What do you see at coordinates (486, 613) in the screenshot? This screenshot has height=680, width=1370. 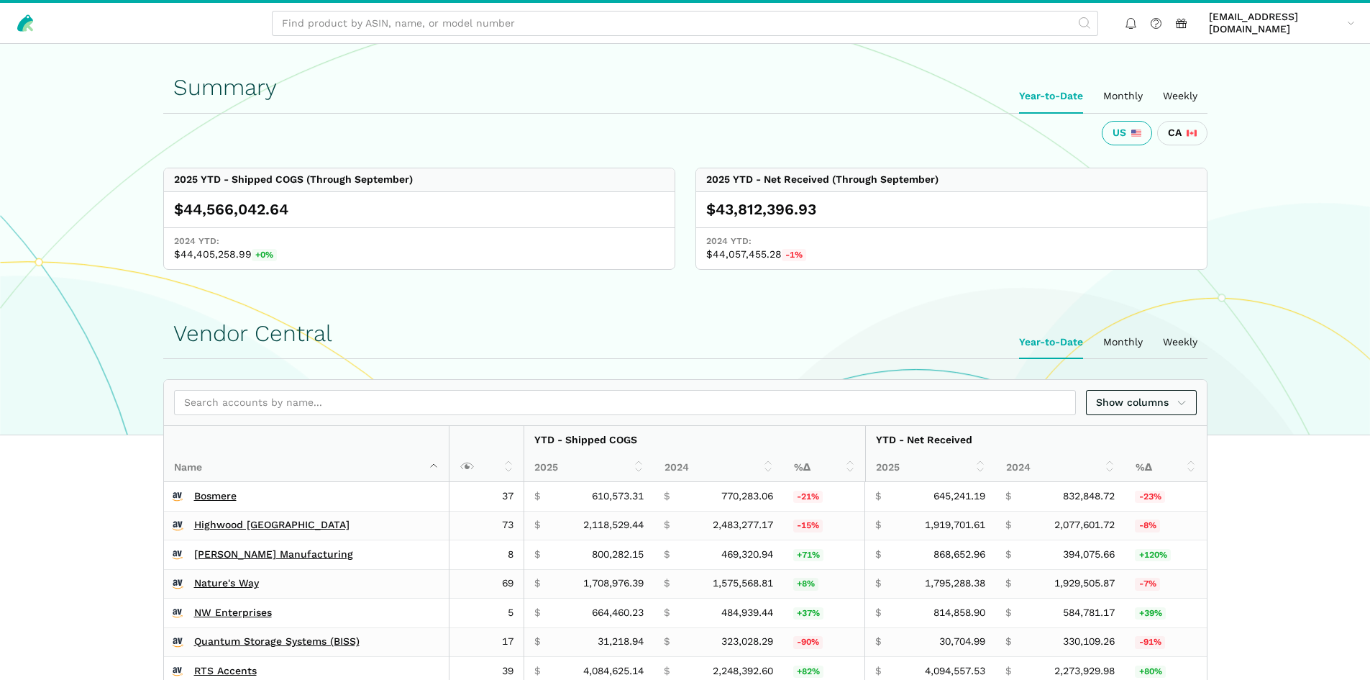 I see `td: 5` at bounding box center [486, 613].